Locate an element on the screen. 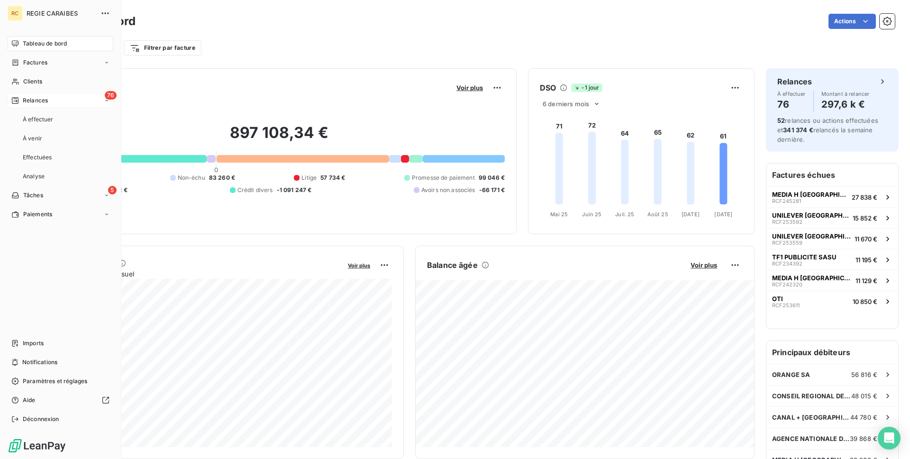 This screenshot has height=459, width=910. h6: Factures échues is located at coordinates (832, 175).